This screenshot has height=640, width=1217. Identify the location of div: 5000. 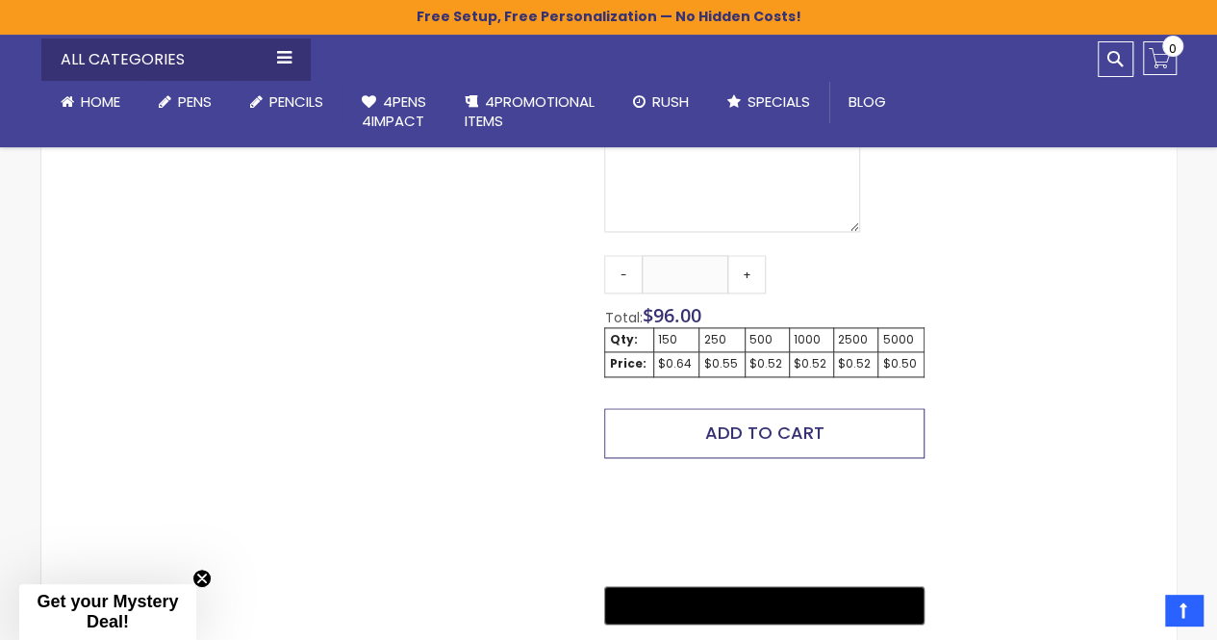
(900, 340).